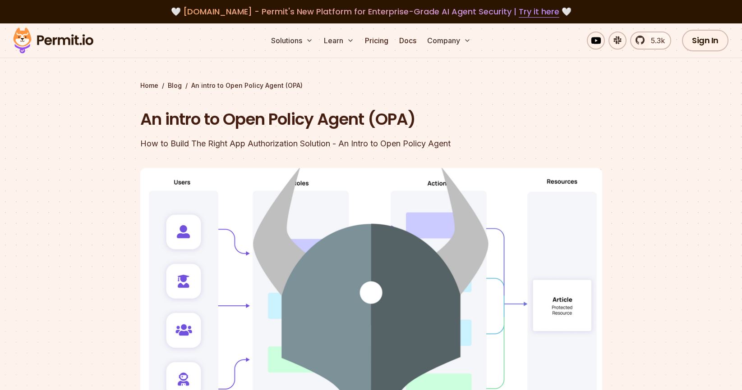 This screenshot has width=742, height=390. I want to click on a: Home, so click(149, 86).